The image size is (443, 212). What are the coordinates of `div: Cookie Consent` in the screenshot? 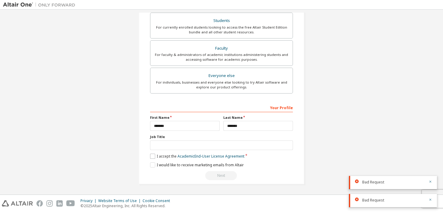 It's located at (158, 201).